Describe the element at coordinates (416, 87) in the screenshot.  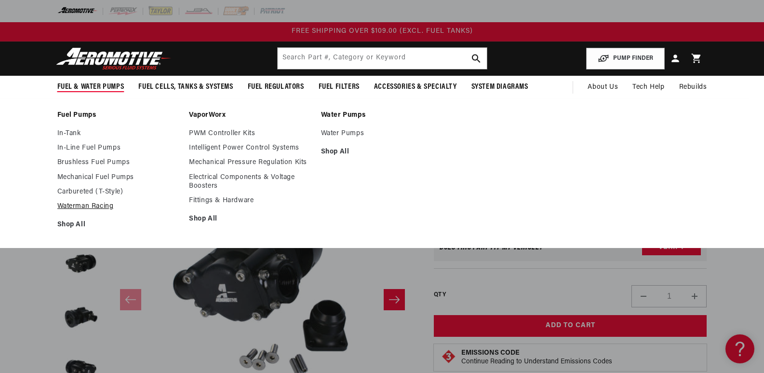
I see `summary: Accessories & Specialty` at that location.